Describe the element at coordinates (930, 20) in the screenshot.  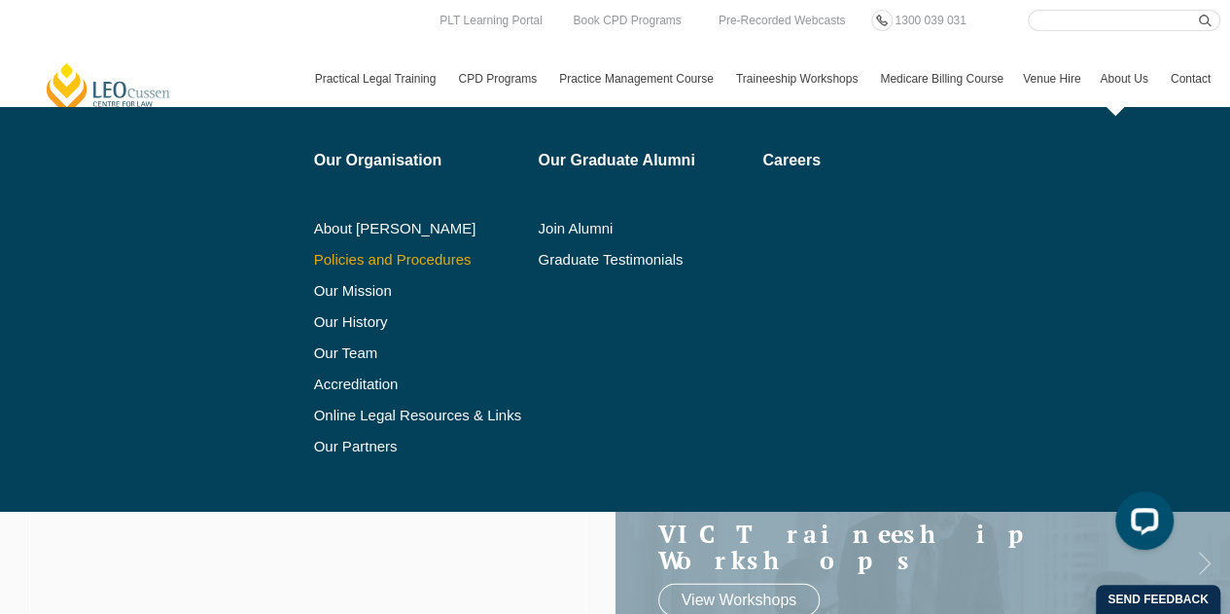
I see `a: 1300 039 031` at that location.